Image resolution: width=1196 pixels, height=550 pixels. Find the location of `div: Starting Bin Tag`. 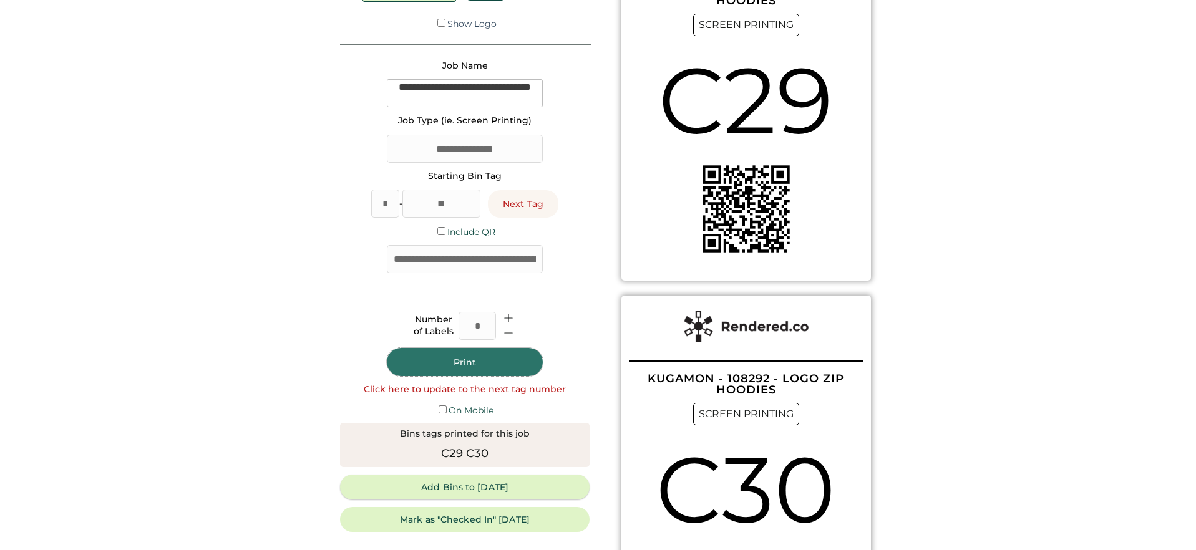

div: Starting Bin Tag is located at coordinates (465, 177).